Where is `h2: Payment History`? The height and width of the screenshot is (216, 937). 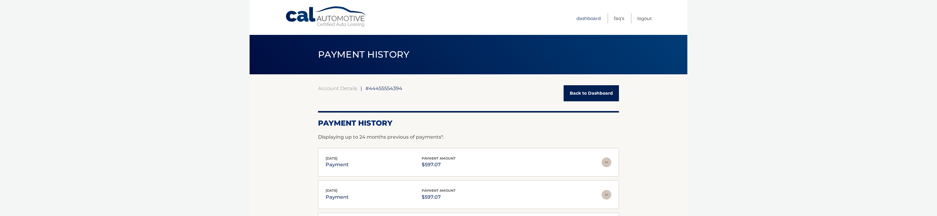
h2: Payment History is located at coordinates (469, 123).